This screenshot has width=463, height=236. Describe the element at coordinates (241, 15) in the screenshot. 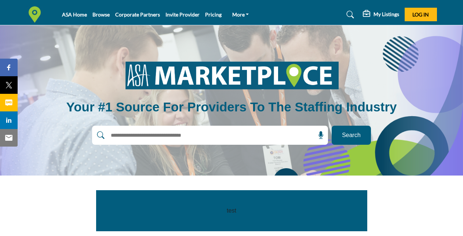

I see `a: More` at that location.